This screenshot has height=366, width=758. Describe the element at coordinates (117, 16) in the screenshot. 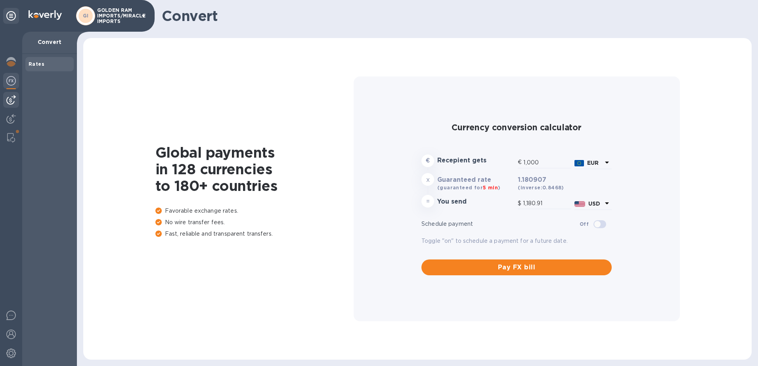

I see `p: GOLDEN RAM IMPORTS/MIRACLE IMPORTS` at that location.